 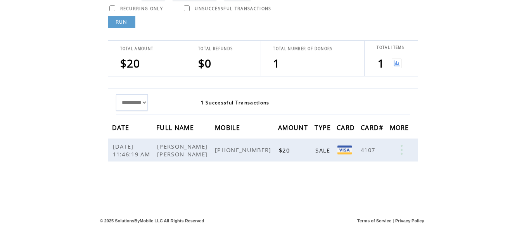 I want to click on span: TOTAL NUMBER OF DONORS, so click(x=303, y=49).